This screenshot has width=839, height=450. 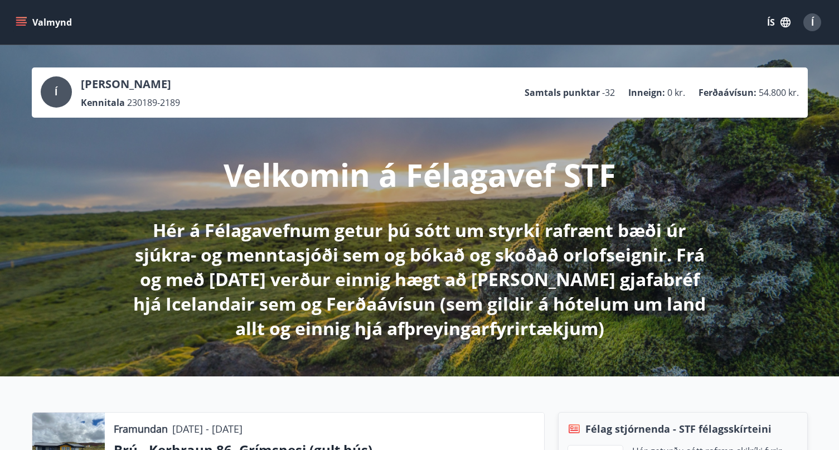 What do you see at coordinates (420, 279) in the screenshot?
I see `p: Hér á Félagavefnum getur þú sótt um styrki rafrænt bæði úr sjúkra- og menntasjóði sem og bókað og...` at bounding box center [420, 279].